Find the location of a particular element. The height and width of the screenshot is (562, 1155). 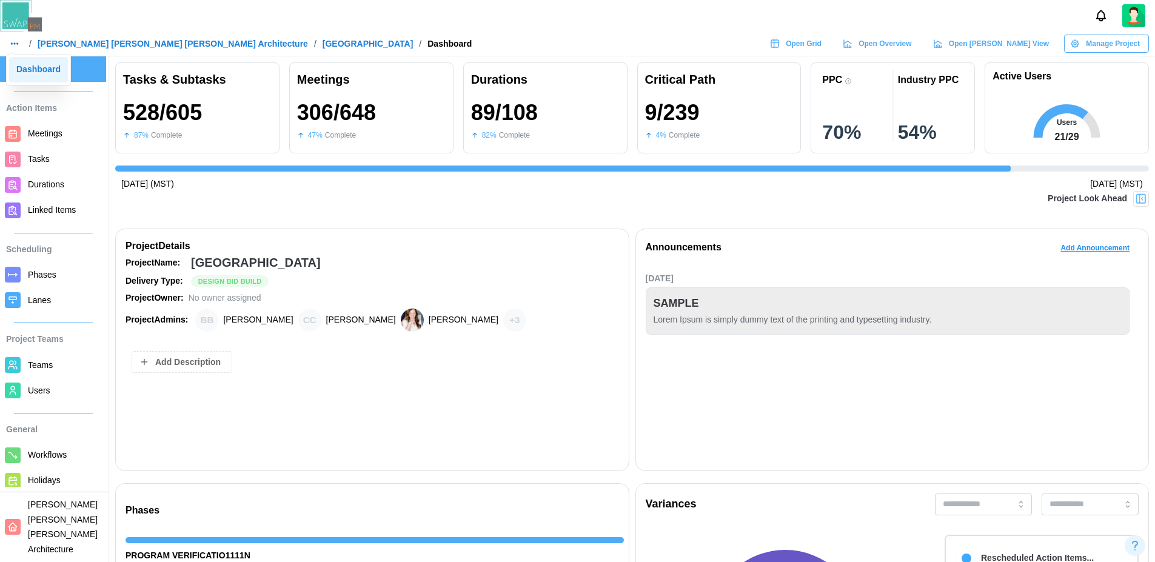

div: 54 % is located at coordinates (931, 132).